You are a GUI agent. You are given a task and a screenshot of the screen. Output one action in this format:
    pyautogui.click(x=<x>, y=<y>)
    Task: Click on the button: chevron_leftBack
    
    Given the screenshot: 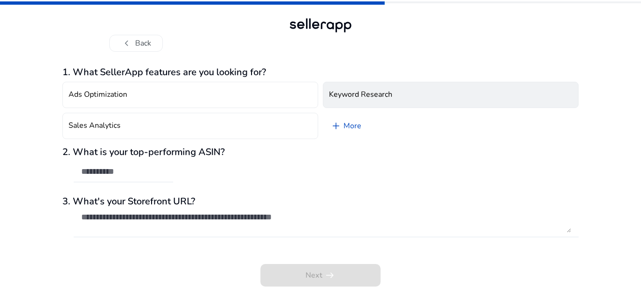 What is the action you would take?
    pyautogui.click(x=136, y=43)
    